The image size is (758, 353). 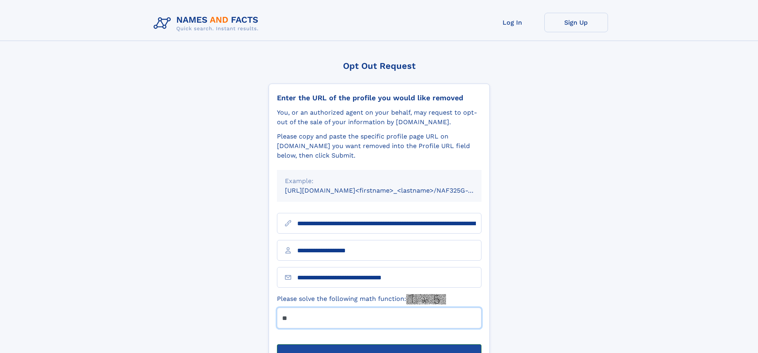 I want to click on div: Example:, so click(x=379, y=181).